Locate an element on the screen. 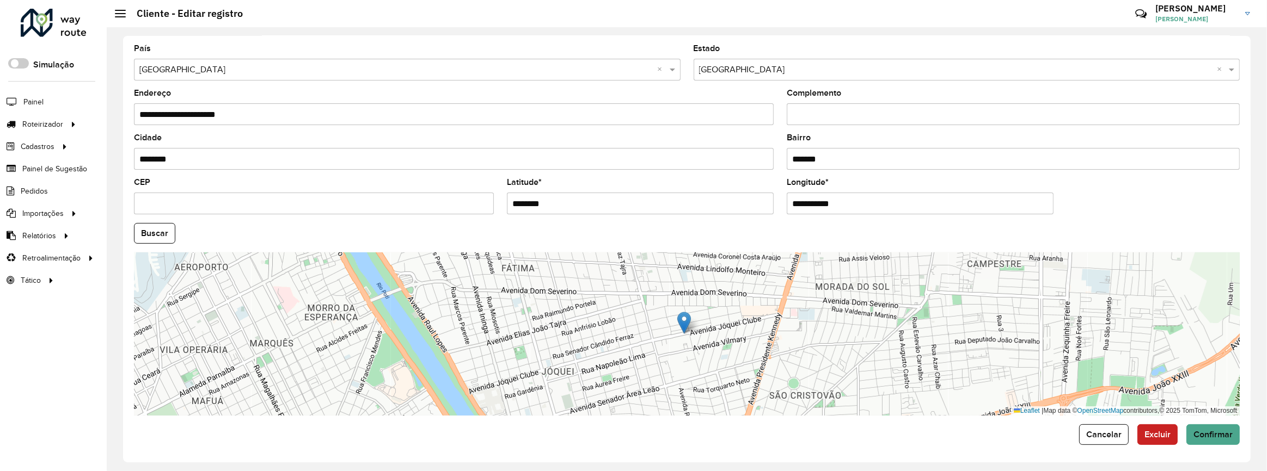  button: Buscar is located at coordinates (155, 234).